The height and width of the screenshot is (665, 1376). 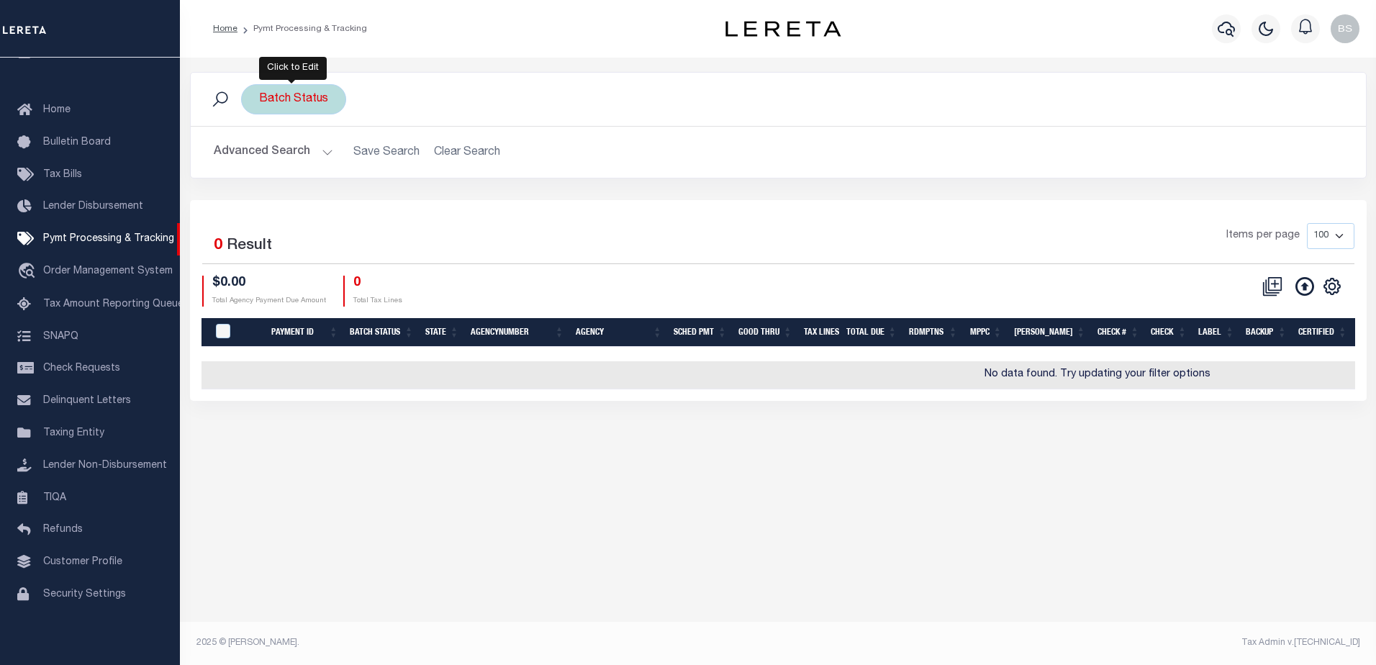 I want to click on span: Refunds, so click(x=63, y=530).